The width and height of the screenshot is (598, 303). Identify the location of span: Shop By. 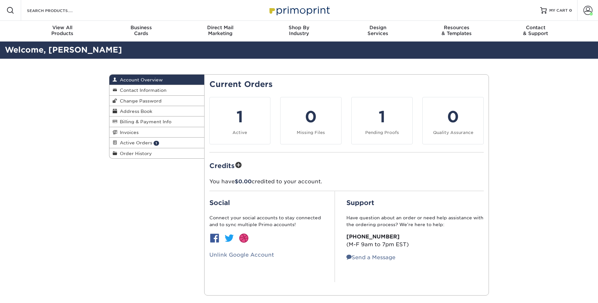
(299, 28).